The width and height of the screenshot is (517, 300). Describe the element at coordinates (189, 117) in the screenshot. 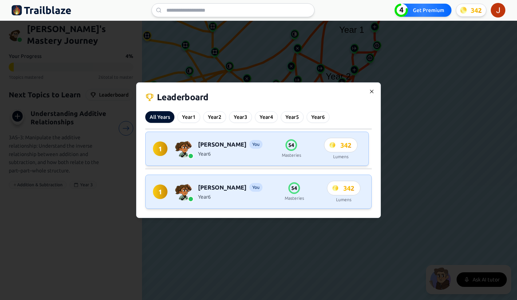

I see `button: Year1` at that location.